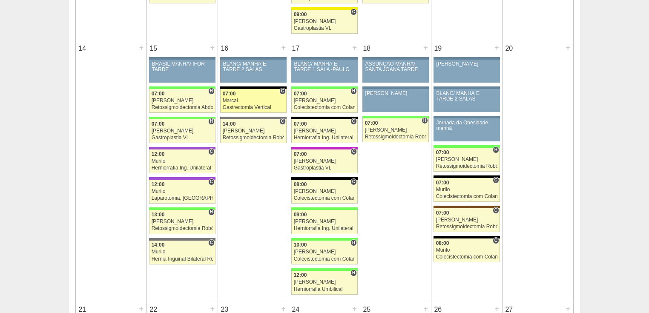 The width and height of the screenshot is (649, 313). Describe the element at coordinates (396, 71) in the screenshot. I see `a: ASSUNÇÃO MANHÃ/ SANTA JOANA TARDE` at that location.